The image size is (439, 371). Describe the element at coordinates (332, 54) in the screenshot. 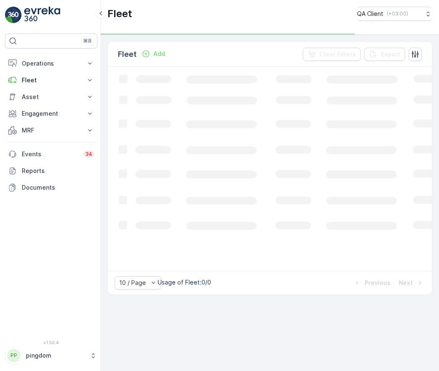

I see `button: Clear Filters` at that location.